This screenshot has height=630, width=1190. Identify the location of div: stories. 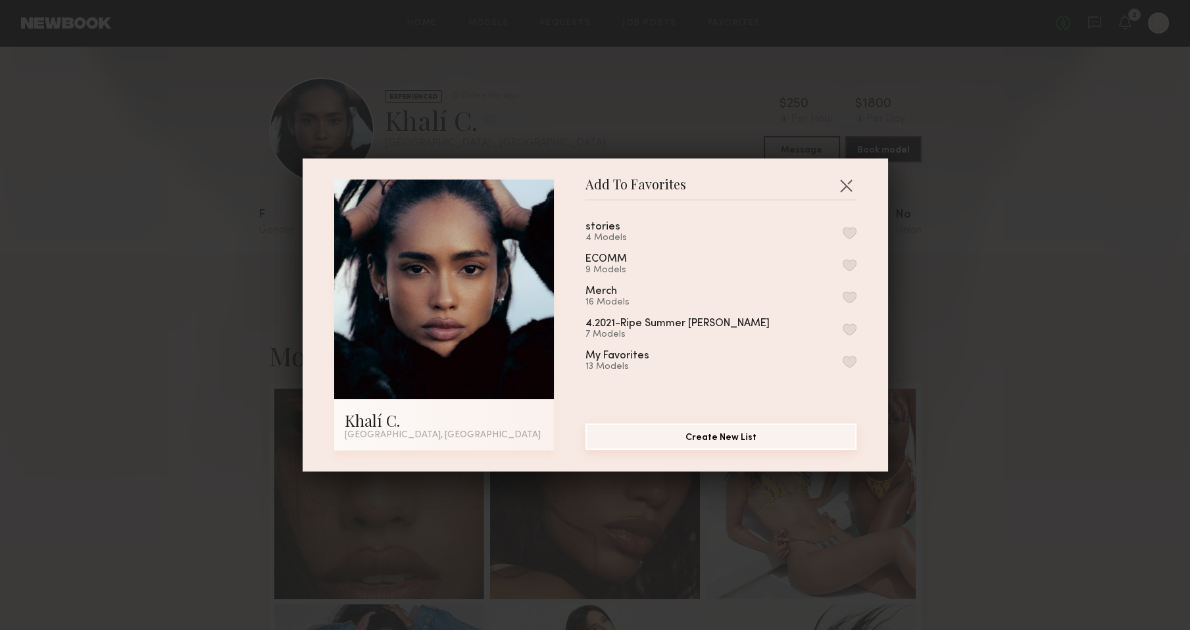
(603, 227).